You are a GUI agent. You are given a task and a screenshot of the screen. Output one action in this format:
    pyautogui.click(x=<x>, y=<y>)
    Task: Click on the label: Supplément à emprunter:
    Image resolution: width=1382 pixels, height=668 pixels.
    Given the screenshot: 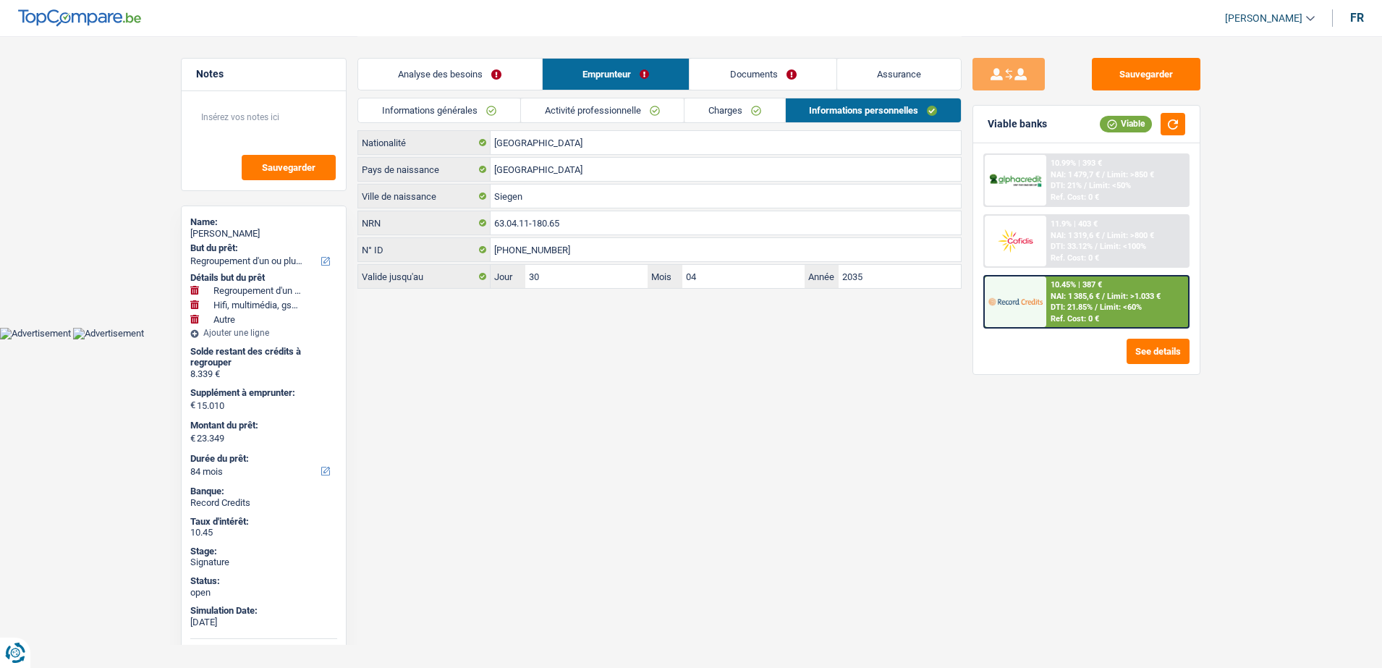 What is the action you would take?
    pyautogui.click(x=262, y=393)
    